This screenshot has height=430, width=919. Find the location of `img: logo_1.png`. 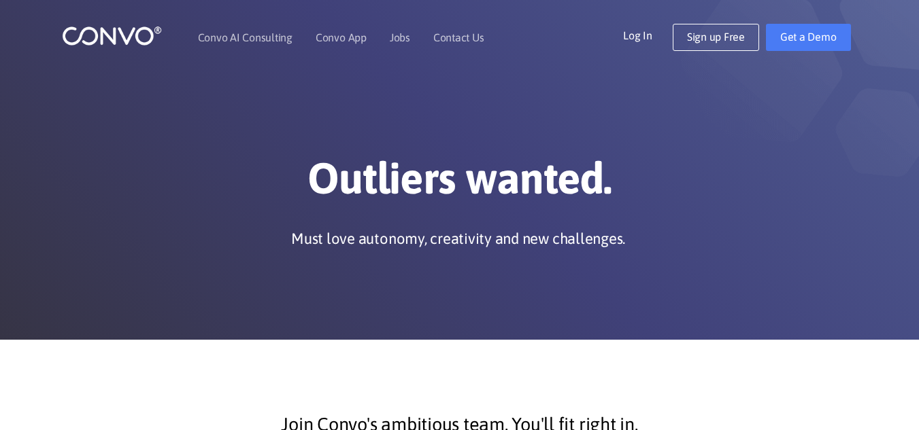

img: logo_1.png is located at coordinates (112, 35).